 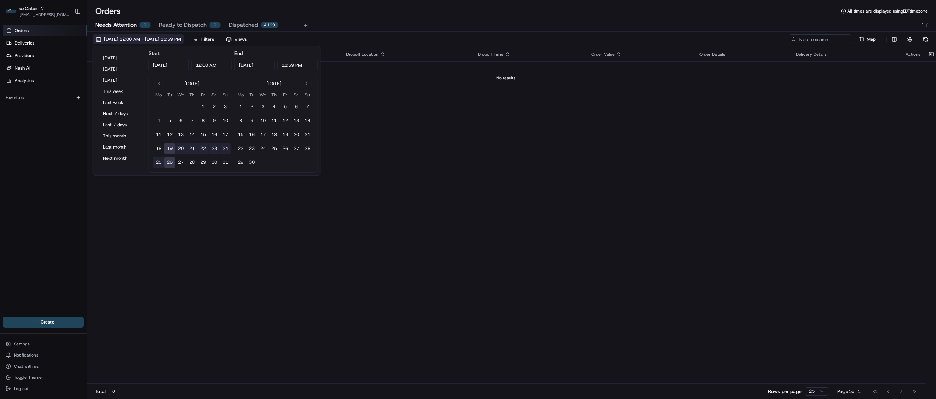 What do you see at coordinates (28, 8) in the screenshot?
I see `button: ezCater` at bounding box center [28, 8].